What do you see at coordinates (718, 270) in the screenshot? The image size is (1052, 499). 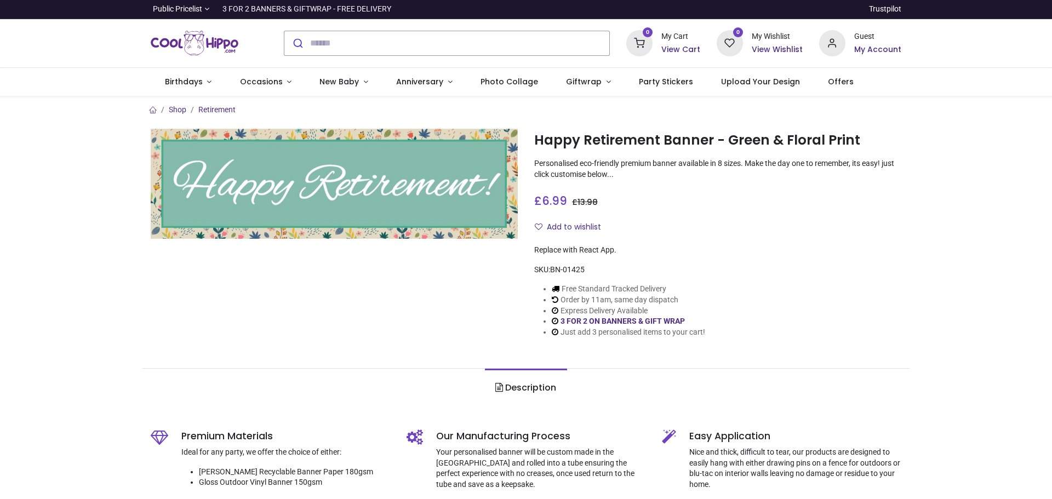 I see `div: SKU:` at bounding box center [718, 270].